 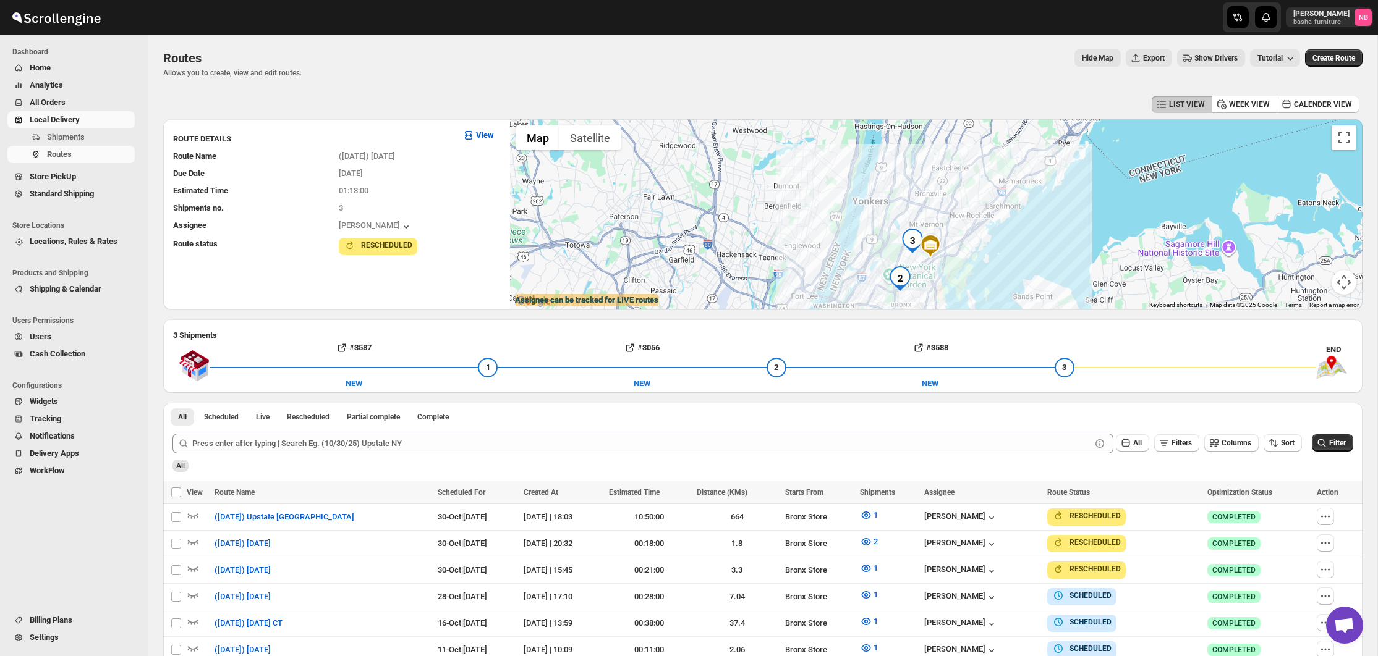 What do you see at coordinates (195, 493) in the screenshot?
I see `span: View` at bounding box center [195, 493].